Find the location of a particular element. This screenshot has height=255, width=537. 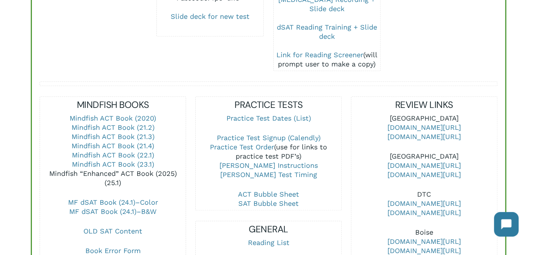

a: dSAT Reading Training + Slide deck is located at coordinates (327, 32).